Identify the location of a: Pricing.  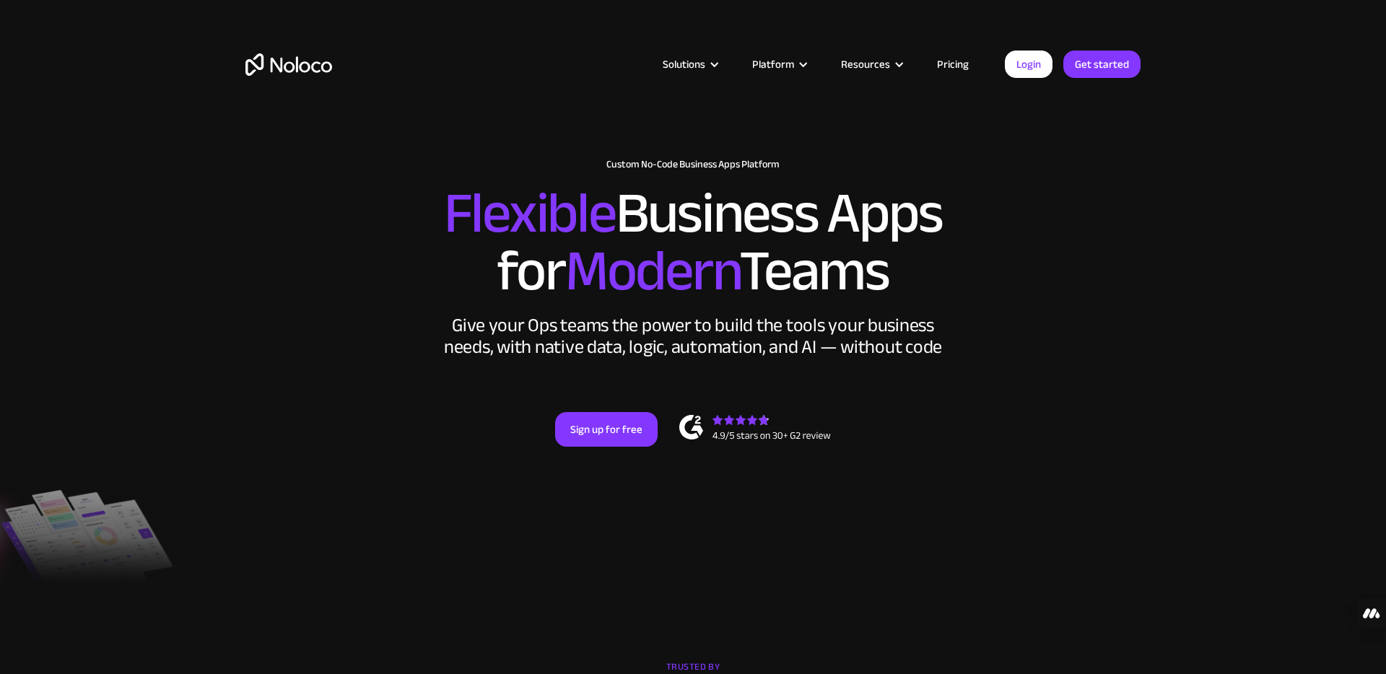
(953, 64).